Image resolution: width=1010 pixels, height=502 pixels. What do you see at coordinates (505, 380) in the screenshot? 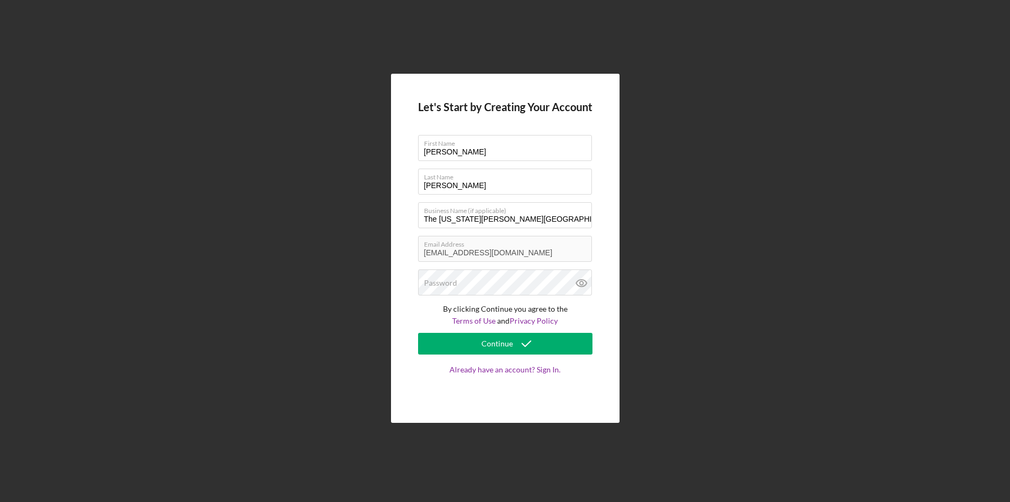
I see `a: Already have an account? Sign In.` at bounding box center [505, 380].